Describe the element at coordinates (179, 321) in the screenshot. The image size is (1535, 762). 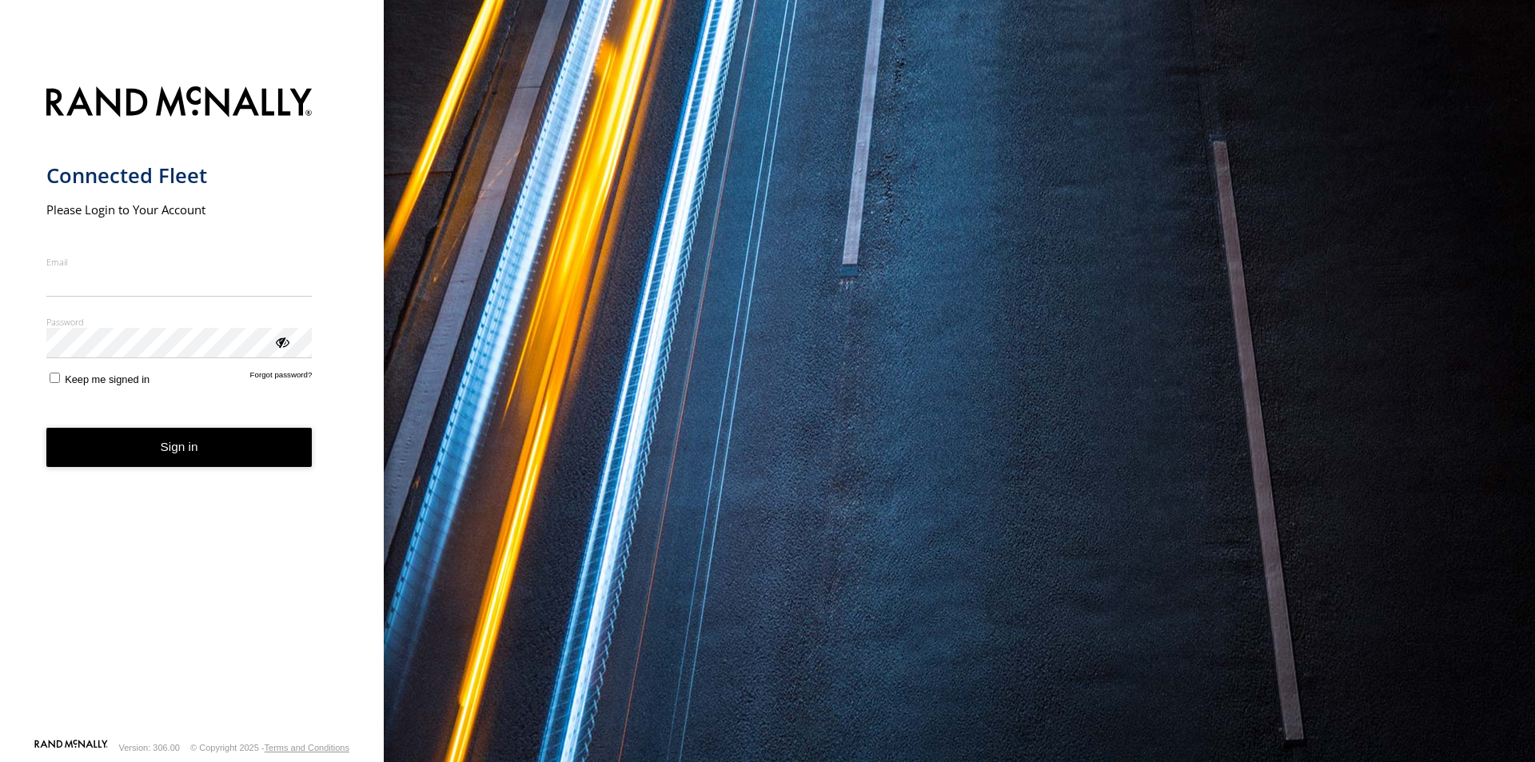
I see `label: Password` at that location.